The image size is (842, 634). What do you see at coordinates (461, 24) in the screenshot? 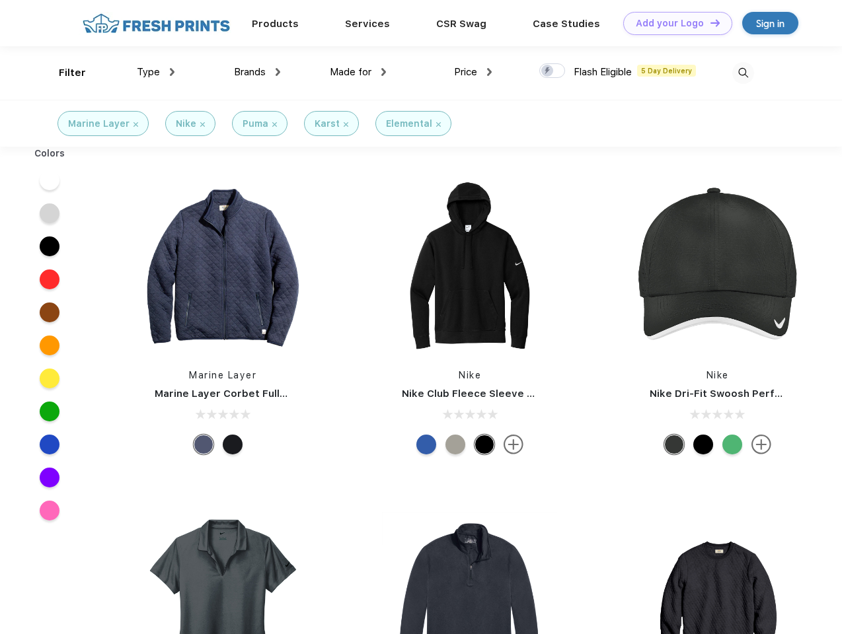
I see `a: CSR Swag` at bounding box center [461, 24].